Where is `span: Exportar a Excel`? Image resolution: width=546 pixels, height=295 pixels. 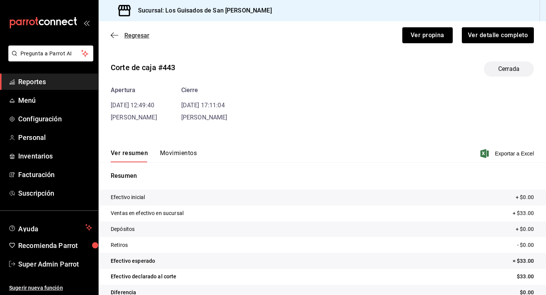
span: Exportar a Excel is located at coordinates (508, 154).